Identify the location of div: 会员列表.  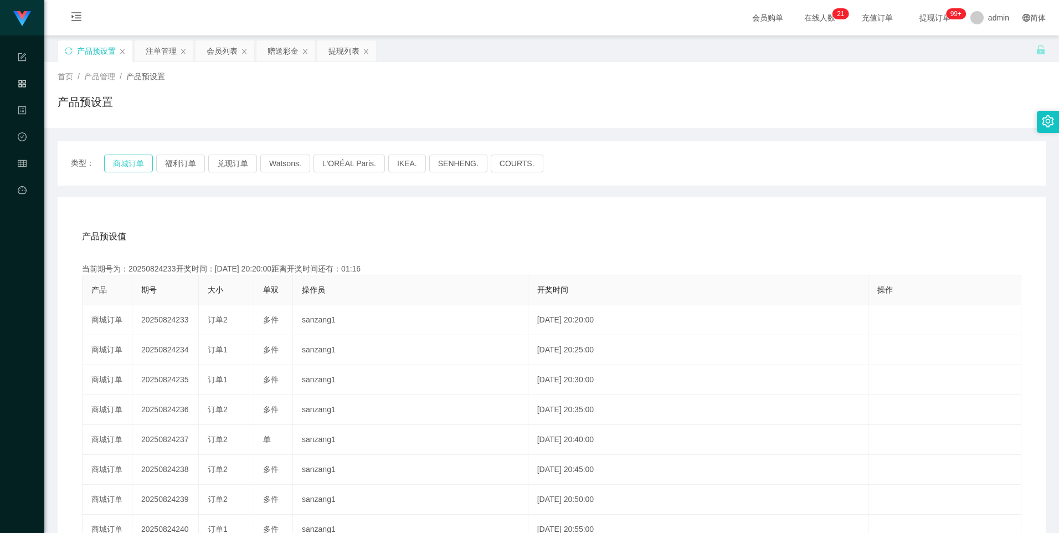
(222, 51).